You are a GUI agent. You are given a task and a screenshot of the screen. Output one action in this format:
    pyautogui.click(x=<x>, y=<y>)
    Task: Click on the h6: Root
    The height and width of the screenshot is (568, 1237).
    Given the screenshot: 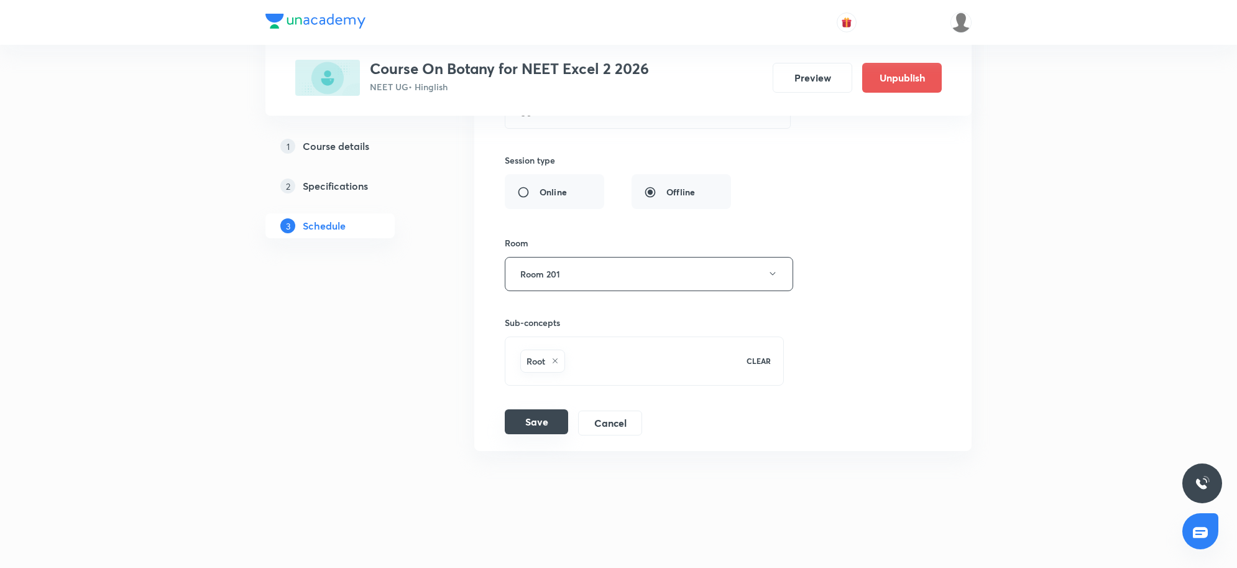 What is the action you would take?
    pyautogui.click(x=536, y=361)
    